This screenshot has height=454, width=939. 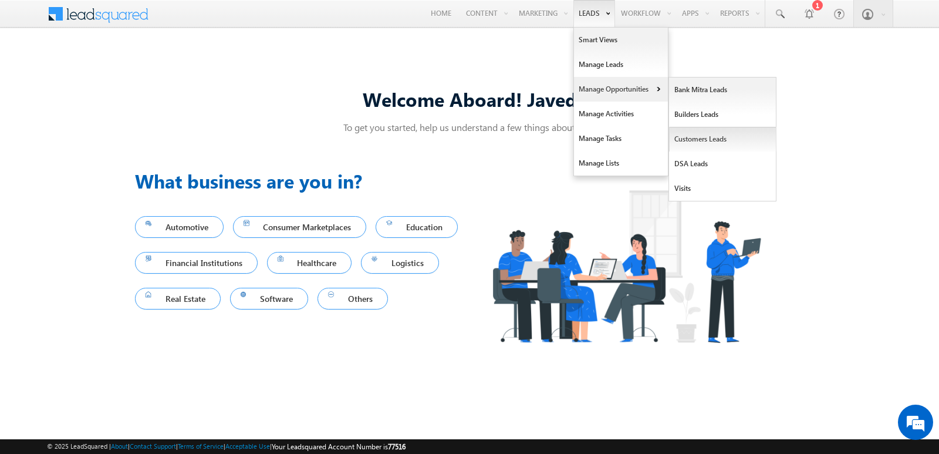 What do you see at coordinates (722, 164) in the screenshot?
I see `a: DSA Leads` at bounding box center [722, 164].